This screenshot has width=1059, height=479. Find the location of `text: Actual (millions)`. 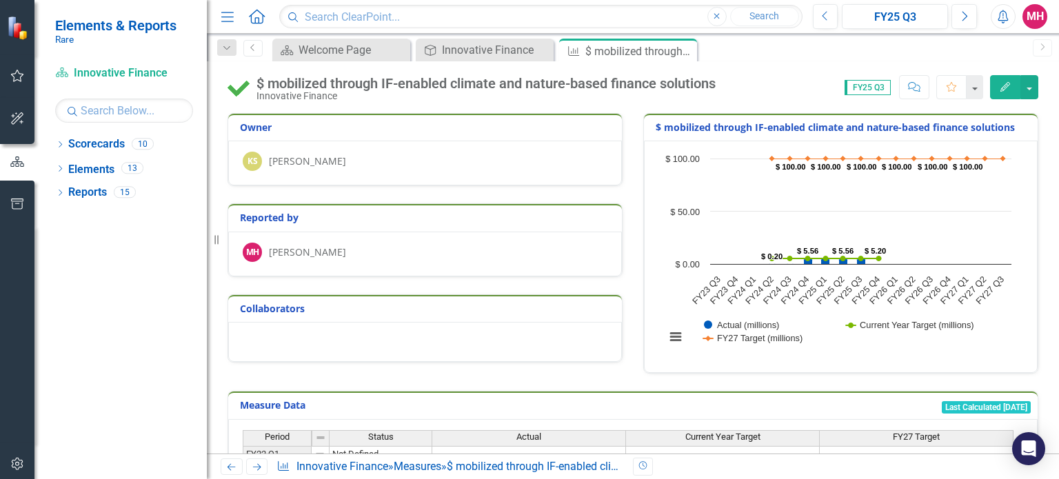

text: Actual (millions) is located at coordinates (748, 325).